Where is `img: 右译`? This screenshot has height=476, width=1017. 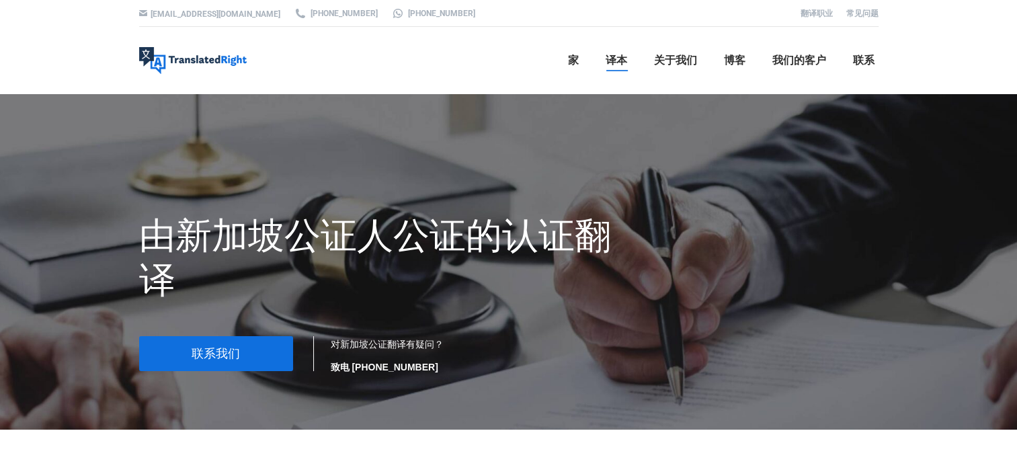
img: 右译 is located at coordinates (193, 61).